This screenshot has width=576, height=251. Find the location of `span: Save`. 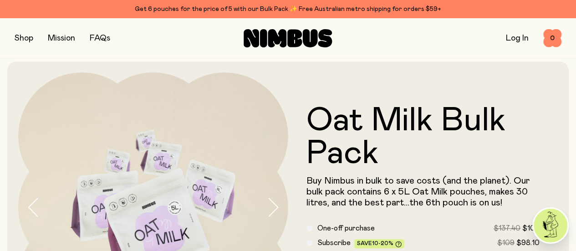

span: Save is located at coordinates (380, 244).